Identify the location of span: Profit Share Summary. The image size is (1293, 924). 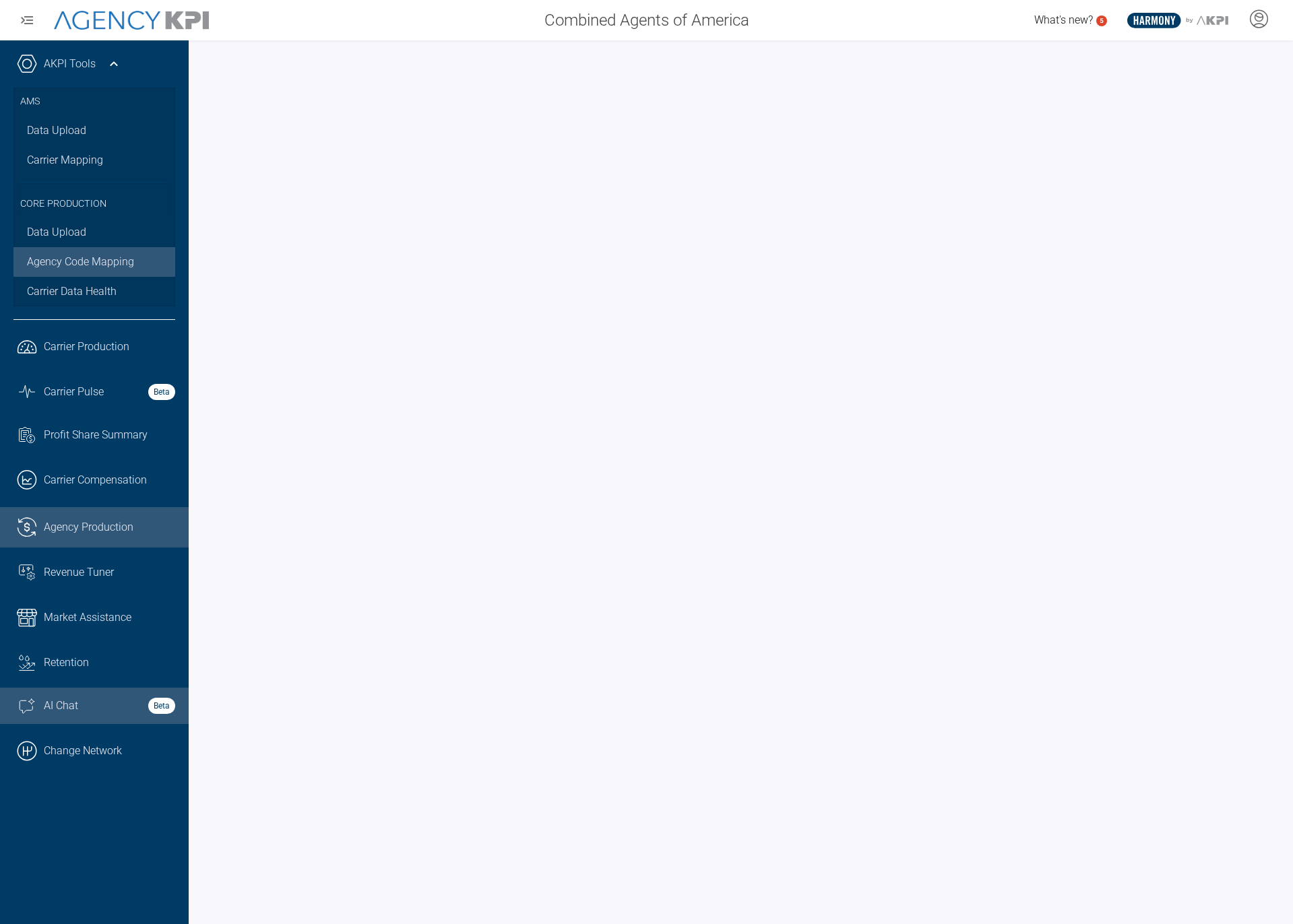
(96, 435).